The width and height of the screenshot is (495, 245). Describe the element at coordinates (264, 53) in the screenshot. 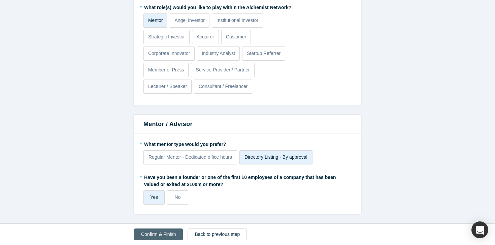

I see `p: Startup Referrer` at that location.